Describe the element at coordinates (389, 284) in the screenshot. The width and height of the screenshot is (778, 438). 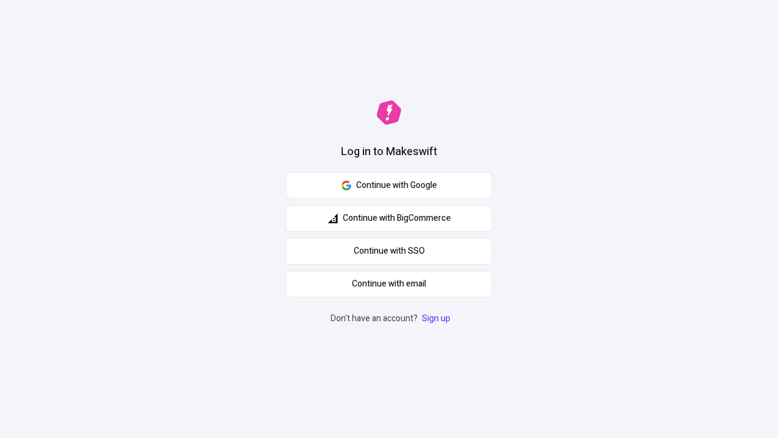
I see `button: Continue with email` at that location.